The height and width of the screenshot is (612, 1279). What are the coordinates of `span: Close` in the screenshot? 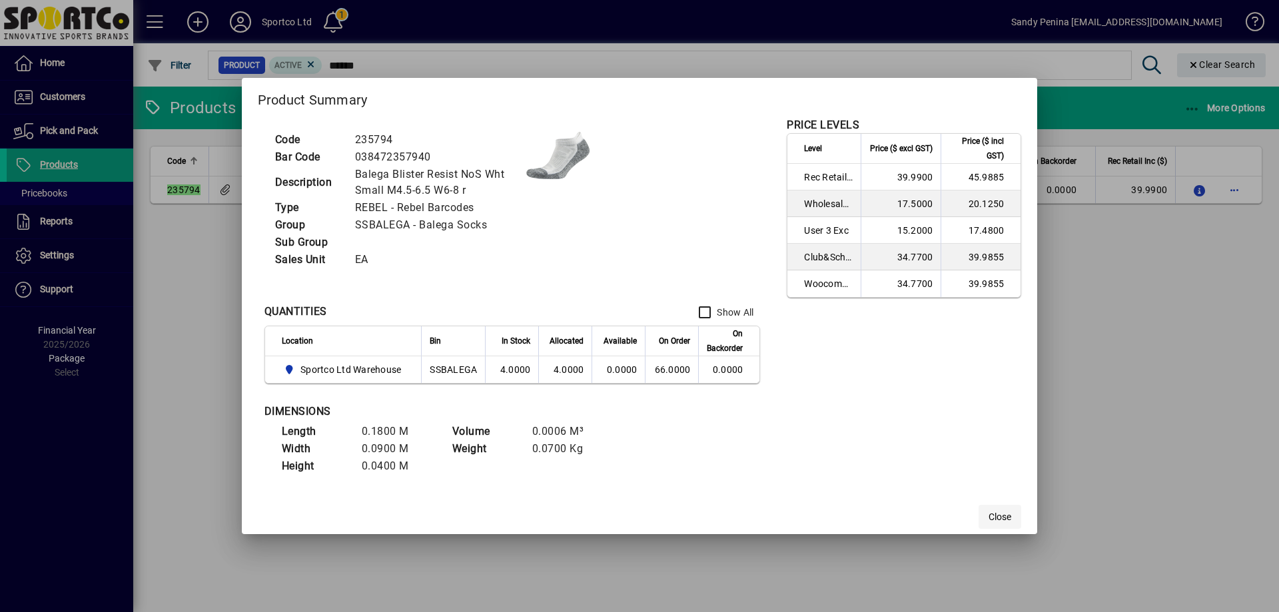 It's located at (1000, 517).